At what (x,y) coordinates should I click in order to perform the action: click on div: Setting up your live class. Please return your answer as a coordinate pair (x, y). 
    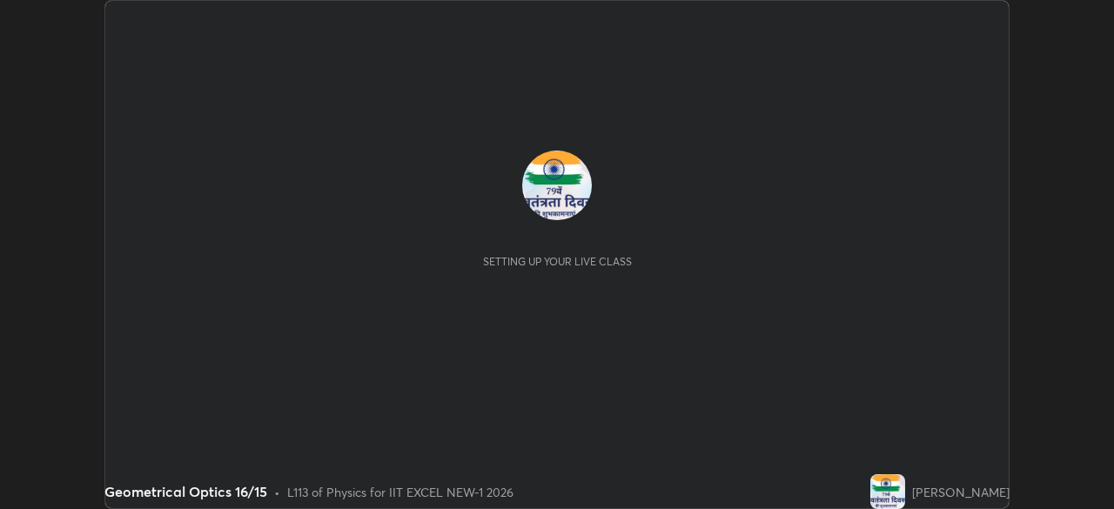
    Looking at the image, I should click on (557, 261).